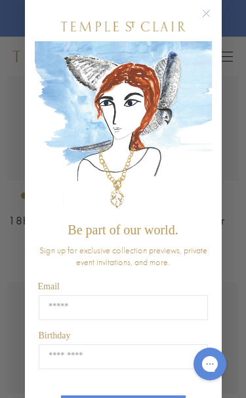  Describe the element at coordinates (123, 128) in the screenshot. I see `img: c4a9eb12-d91a-4d4a-8ee0-386386f4f338.jpeg` at that location.